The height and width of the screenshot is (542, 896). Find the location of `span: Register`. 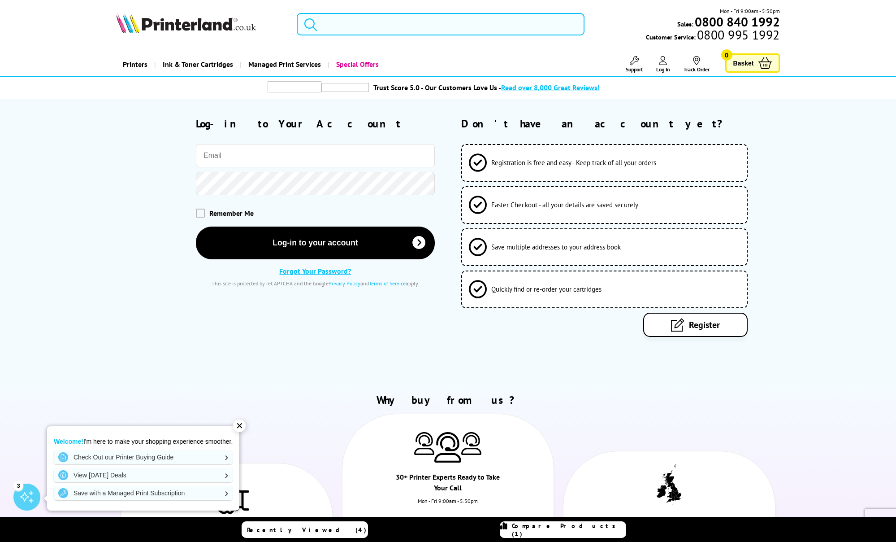

span: Register is located at coordinates (704, 325).